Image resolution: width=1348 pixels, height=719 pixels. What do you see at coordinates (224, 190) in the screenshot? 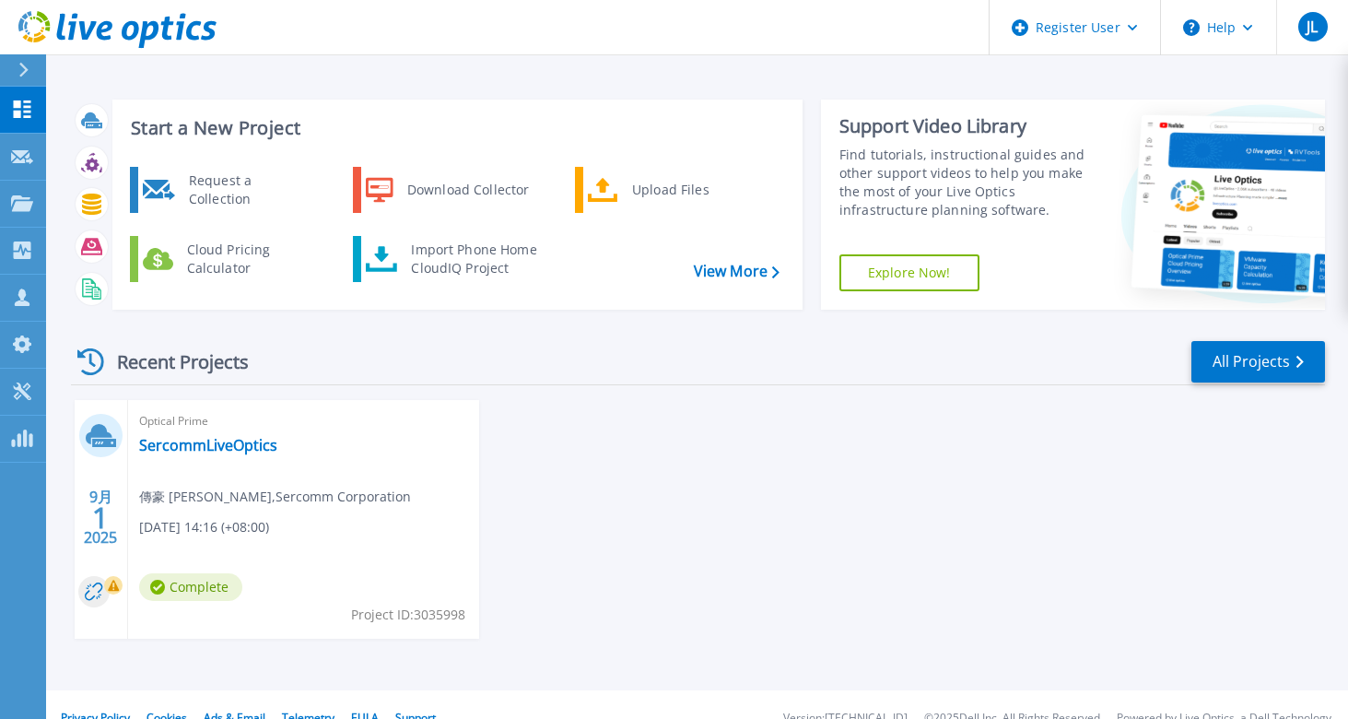
I see `a: Request a Collection` at bounding box center [224, 190].